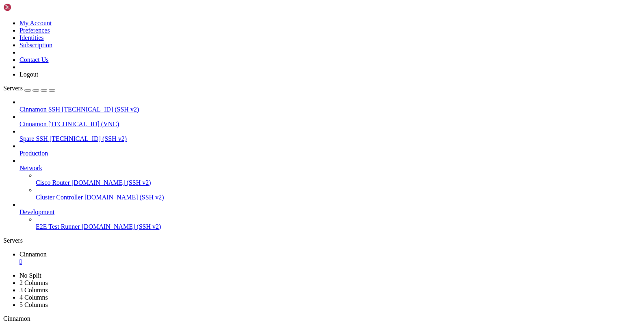 This screenshot has width=624, height=322. Describe the element at coordinates (312, 240) in the screenshot. I see `div: Servers` at that location.